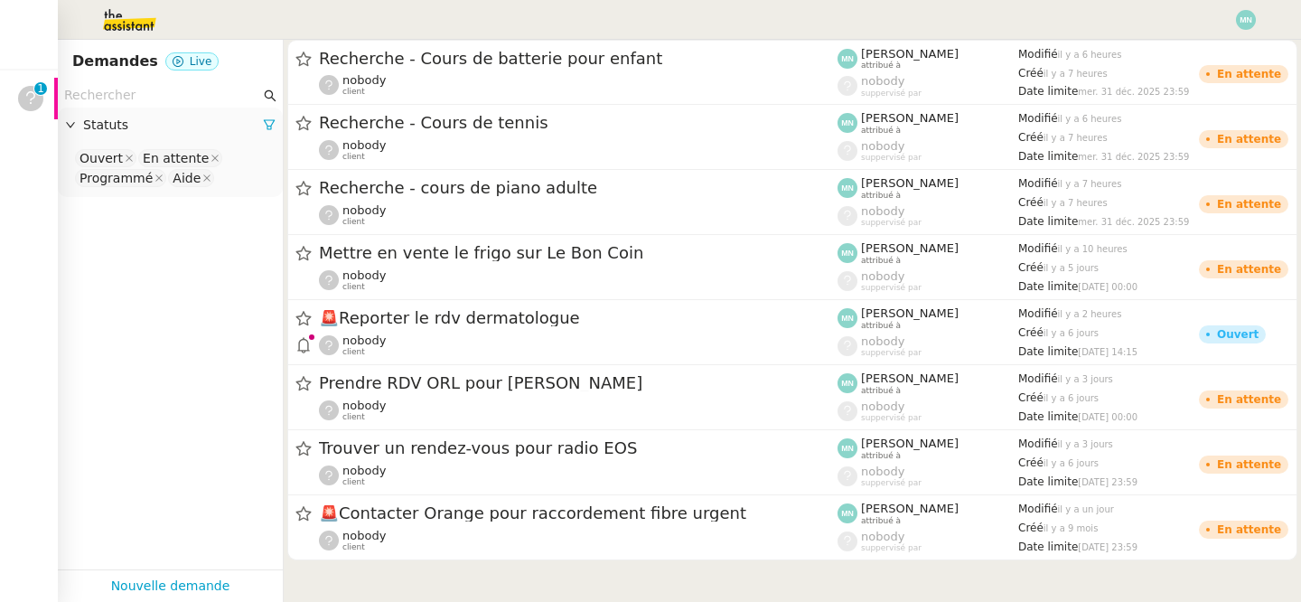  Describe the element at coordinates (1089, 118) in the screenshot. I see `span: il y a 6 heures` at that location.